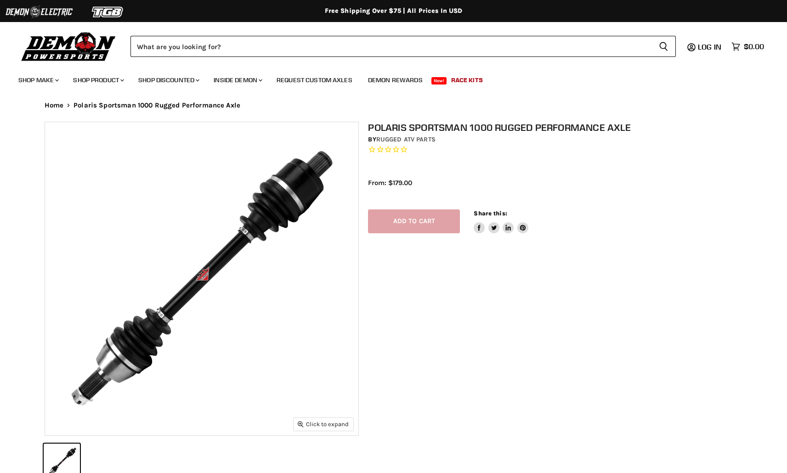  I want to click on form: Product, so click(403, 46).